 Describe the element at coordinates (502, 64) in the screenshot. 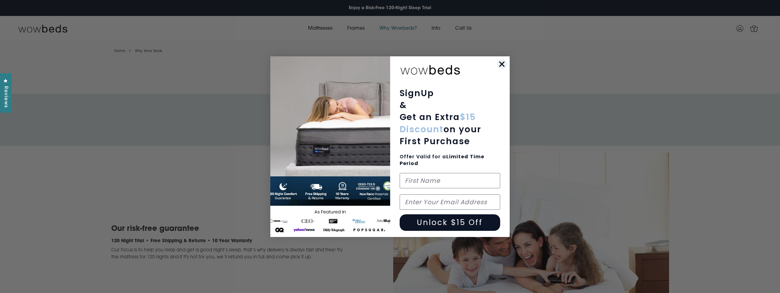

I see `button: Close dialog` at that location.